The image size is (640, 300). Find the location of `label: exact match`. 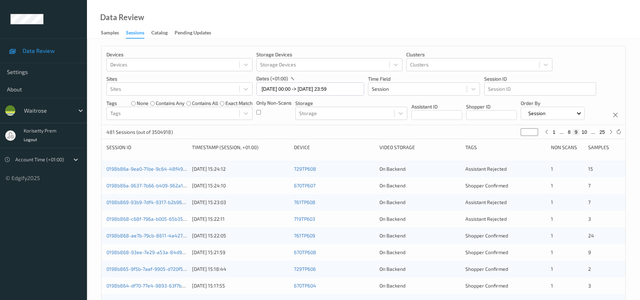

label: exact match is located at coordinates (239, 103).